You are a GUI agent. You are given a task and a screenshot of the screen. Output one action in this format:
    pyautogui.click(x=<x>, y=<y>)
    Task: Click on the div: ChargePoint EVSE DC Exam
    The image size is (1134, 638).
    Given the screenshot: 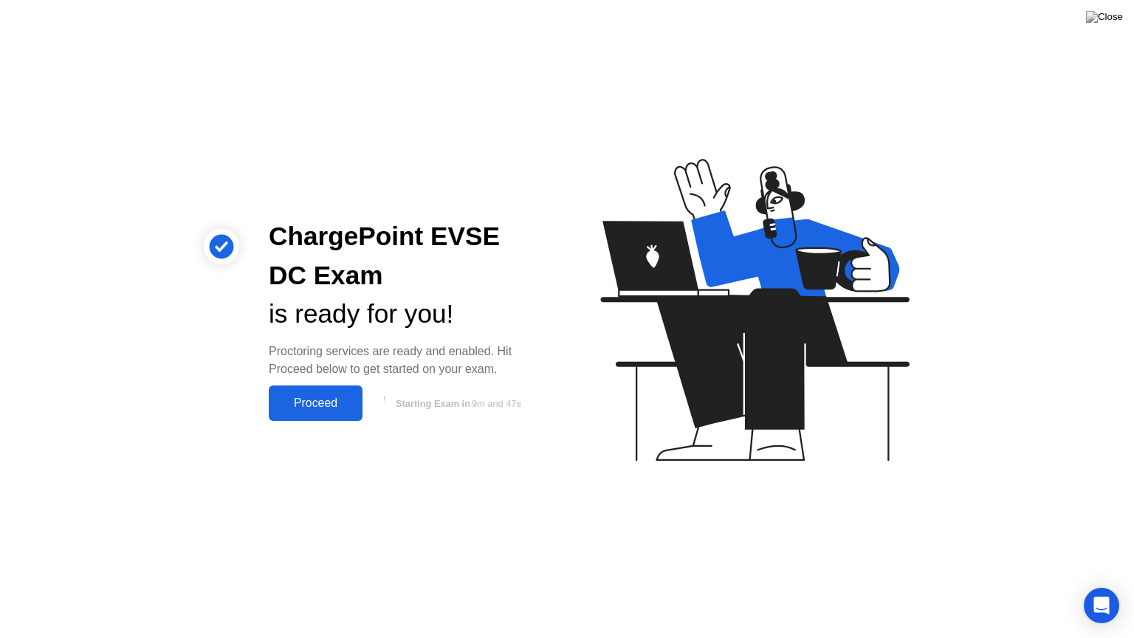 What is the action you would take?
    pyautogui.click(x=406, y=256)
    